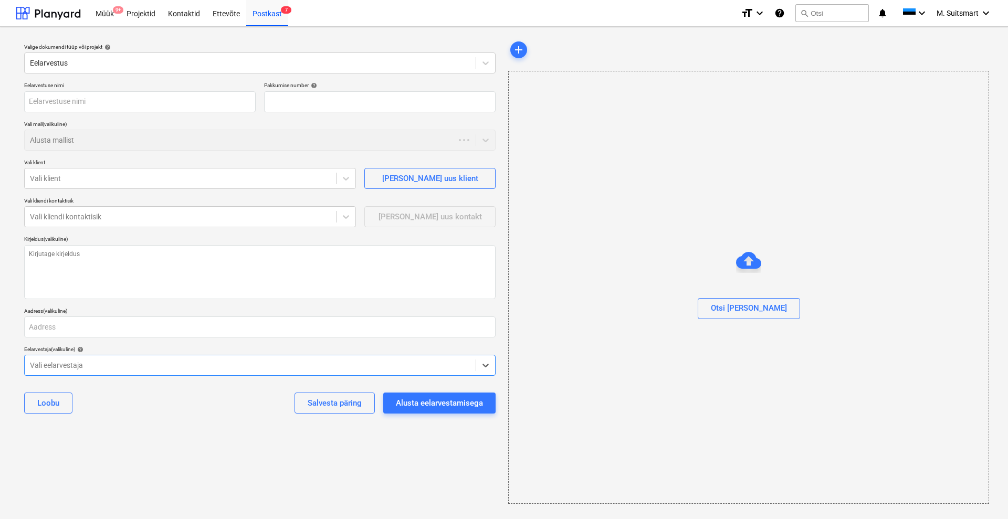 The height and width of the screenshot is (519, 1008). I want to click on div: Loobu, so click(48, 403).